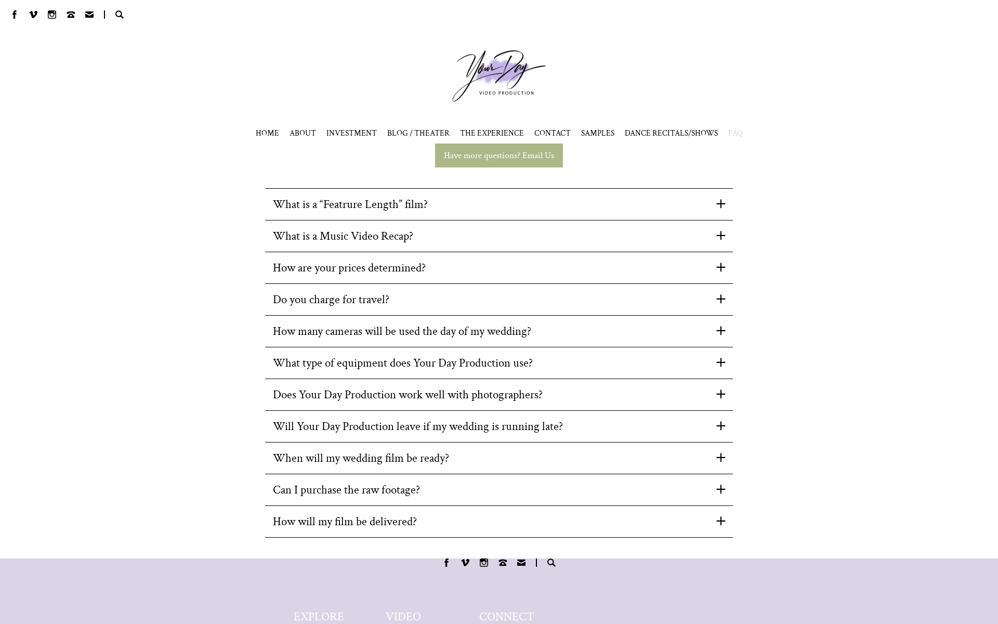 This screenshot has height=624, width=998. I want to click on span: SAMPLES, so click(598, 133).